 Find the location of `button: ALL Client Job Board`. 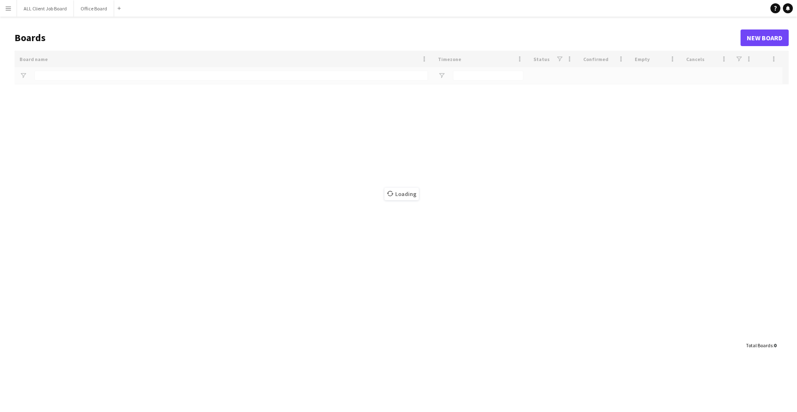

button: ALL Client Job Board is located at coordinates (45, 8).